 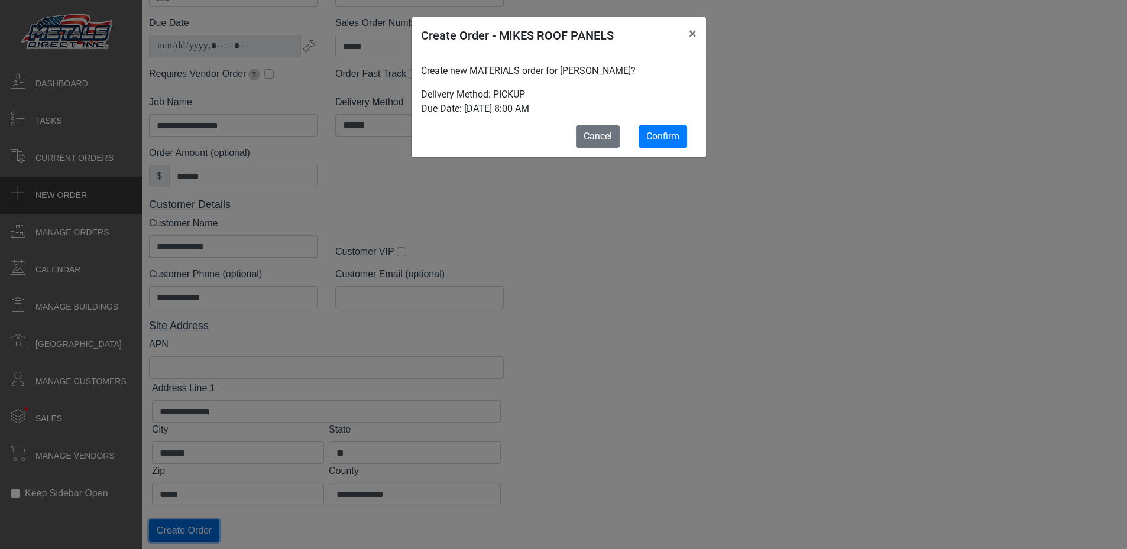 What do you see at coordinates (692, 34) in the screenshot?
I see `button: Close` at bounding box center [692, 34].